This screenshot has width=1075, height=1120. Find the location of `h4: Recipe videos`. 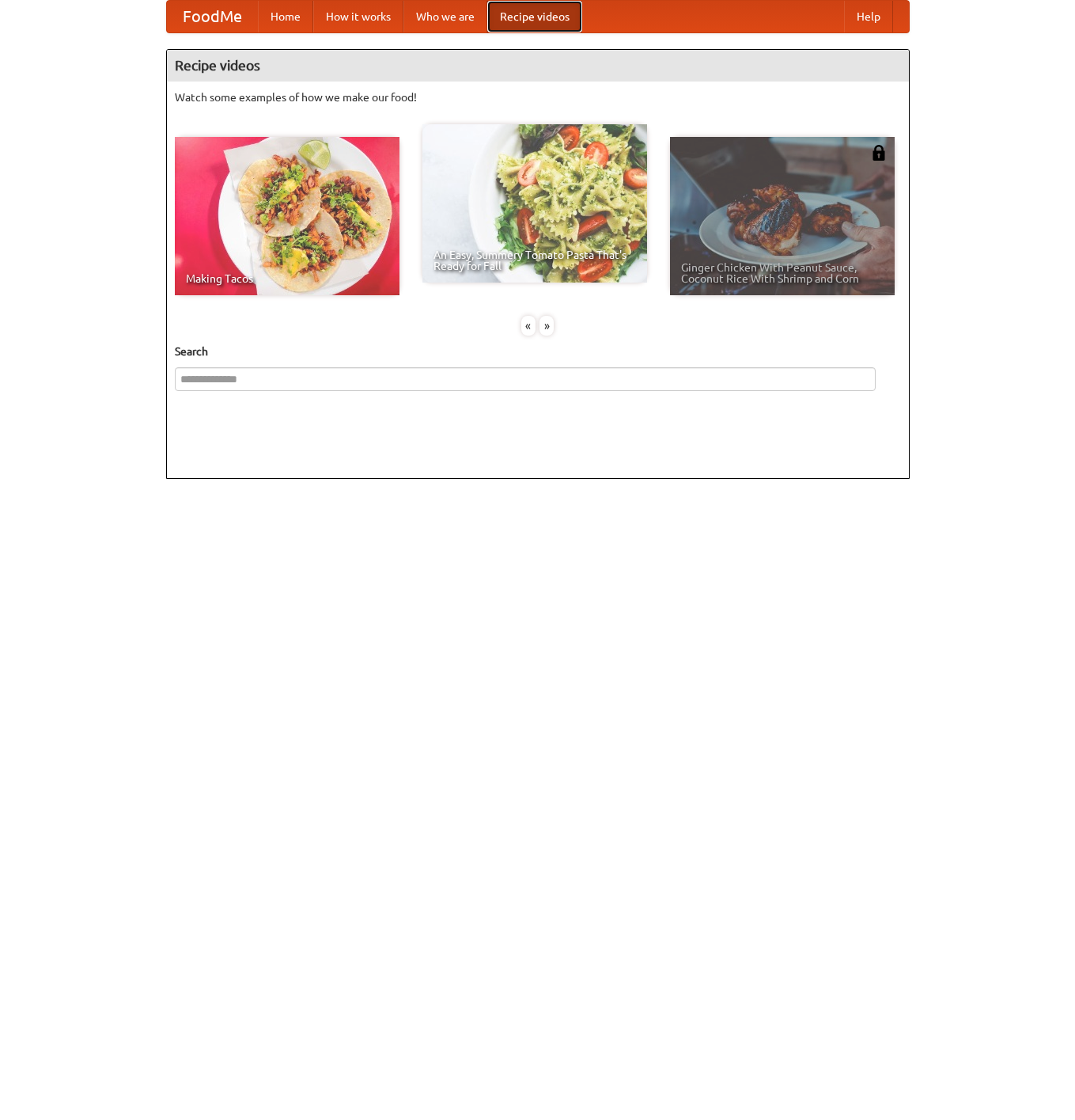

h4: Recipe videos is located at coordinates (538, 66).